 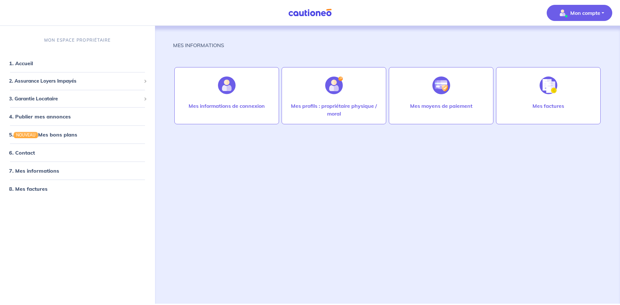 I want to click on a: 1. Accueil, so click(x=21, y=63).